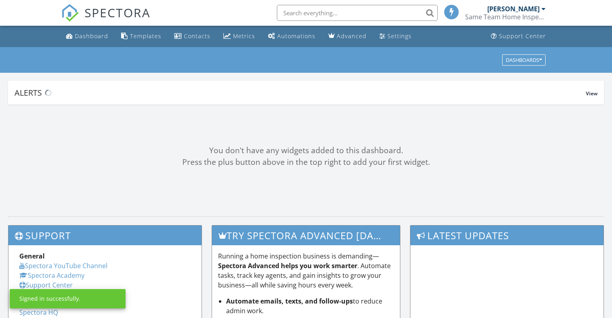 This screenshot has width=612, height=318. What do you see at coordinates (146, 36) in the screenshot?
I see `div: Templates` at bounding box center [146, 36].